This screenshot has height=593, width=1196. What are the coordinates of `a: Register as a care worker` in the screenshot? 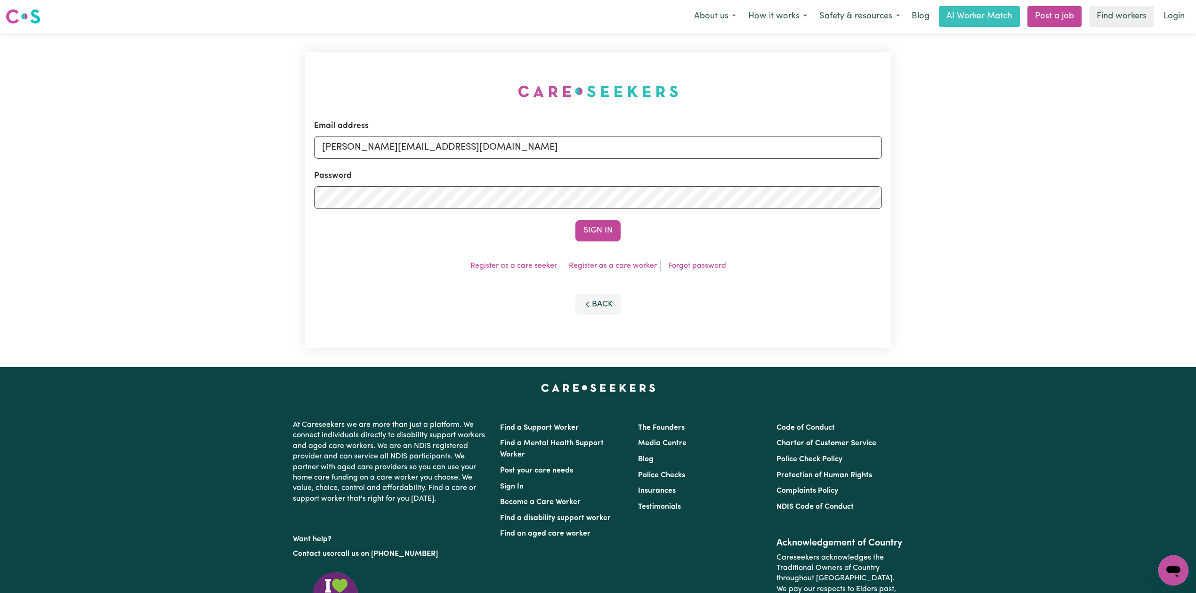 It's located at (613, 266).